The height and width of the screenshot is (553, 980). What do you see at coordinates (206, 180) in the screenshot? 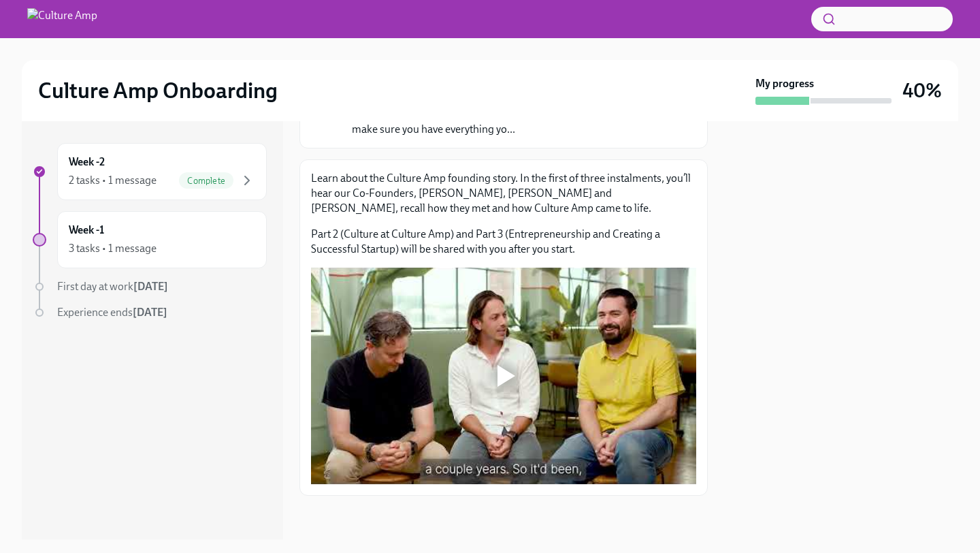
I see `span: Complete` at bounding box center [206, 180].